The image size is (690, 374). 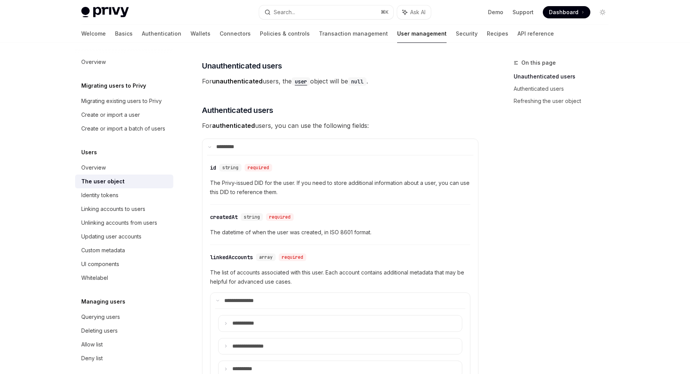 I want to click on a: Create or import a batch of users, so click(x=124, y=129).